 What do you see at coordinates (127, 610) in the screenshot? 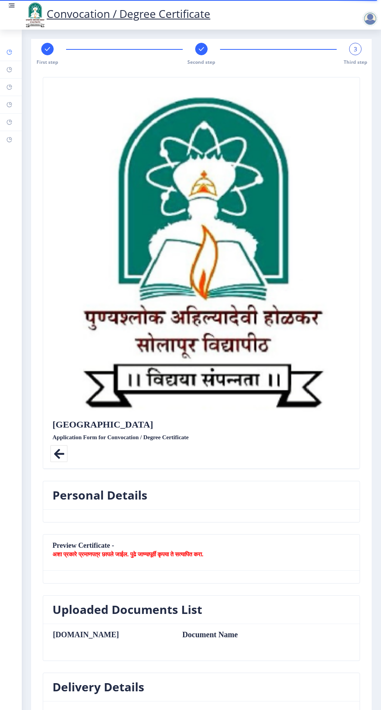
I see `h3: Uploaded Documents List` at bounding box center [127, 610].